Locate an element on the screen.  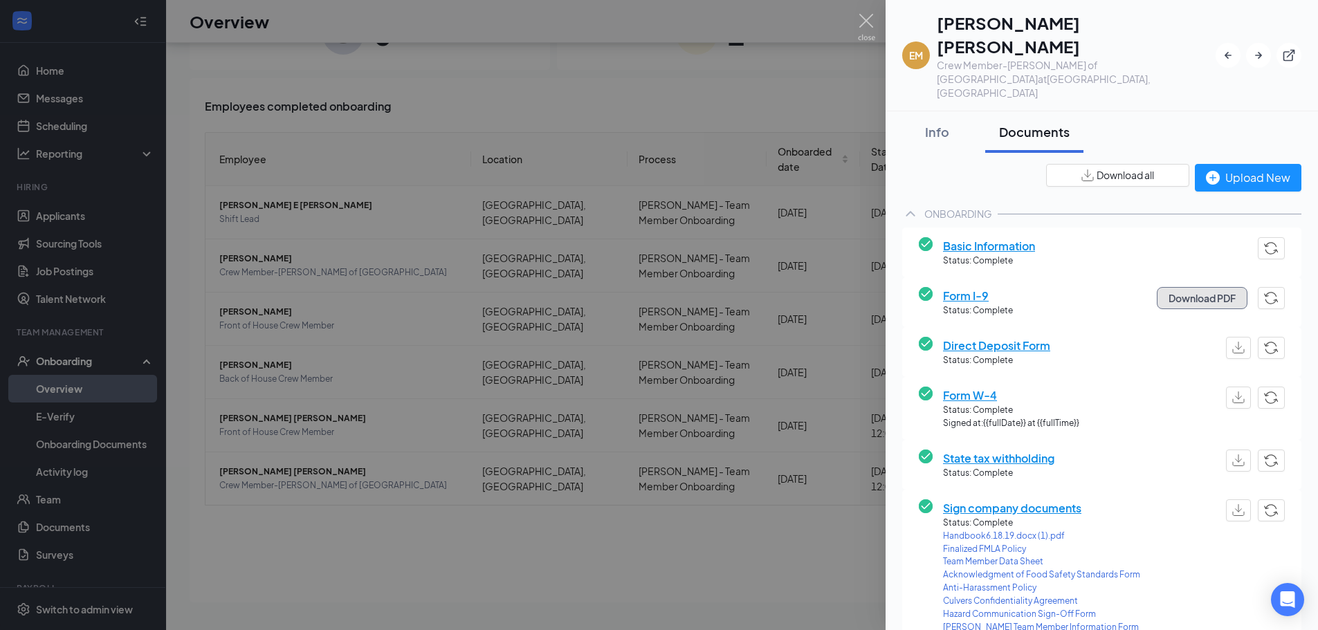
span: Basic Information is located at coordinates (989, 246).